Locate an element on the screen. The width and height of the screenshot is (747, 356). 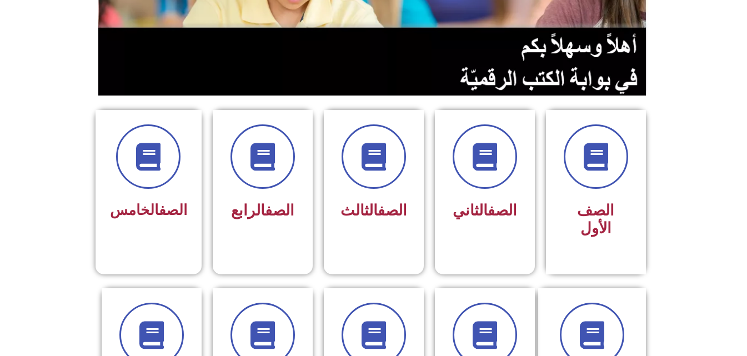
span: الثاني is located at coordinates (485, 211).